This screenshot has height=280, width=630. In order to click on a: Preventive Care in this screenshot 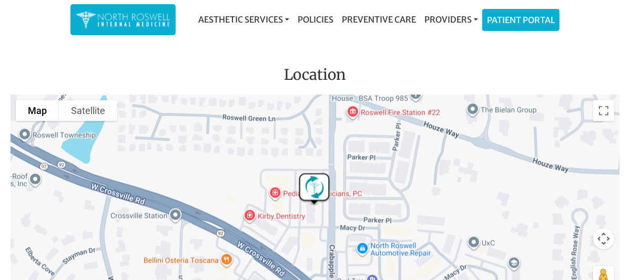, I will do `click(379, 19)`.